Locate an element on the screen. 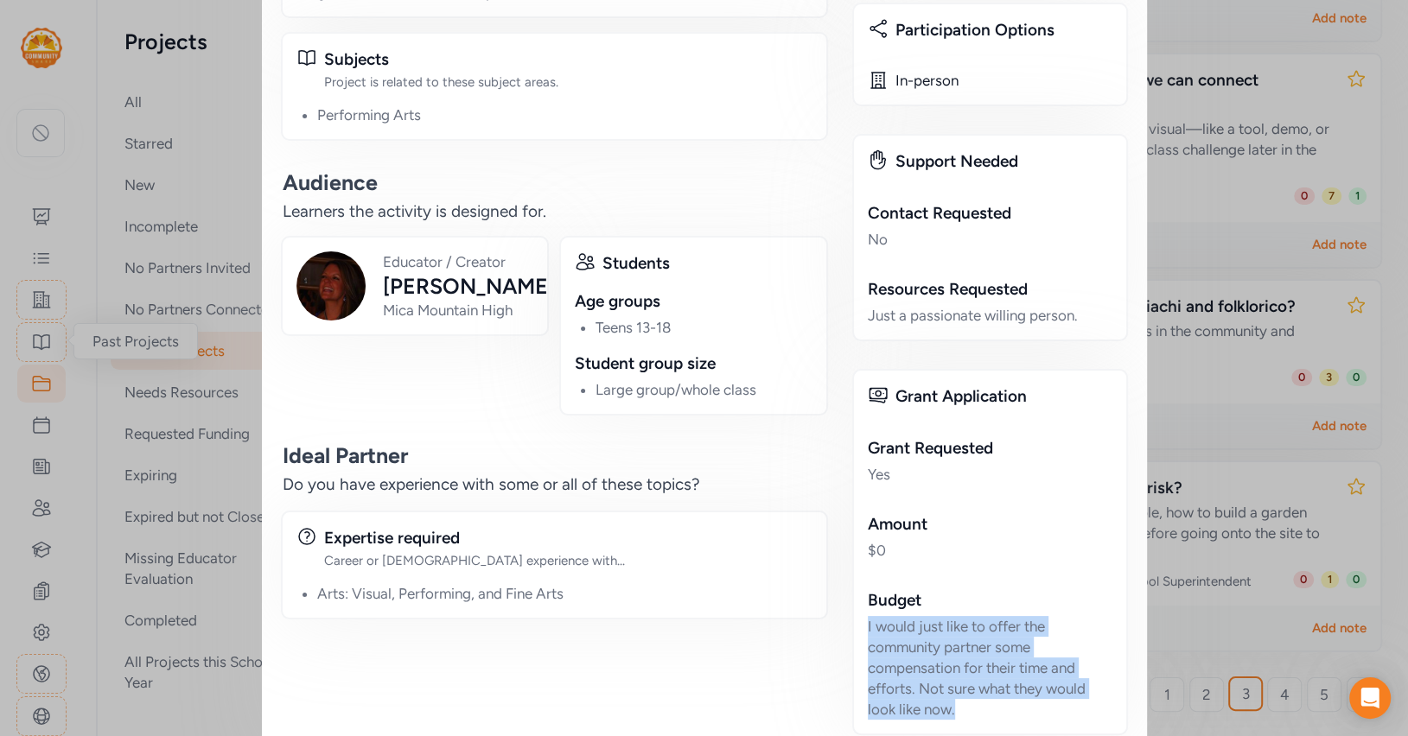 This screenshot has width=1408, height=736. div: I would just like to offer the community partner some compensation for their time and efforts. No... is located at coordinates (989, 668).